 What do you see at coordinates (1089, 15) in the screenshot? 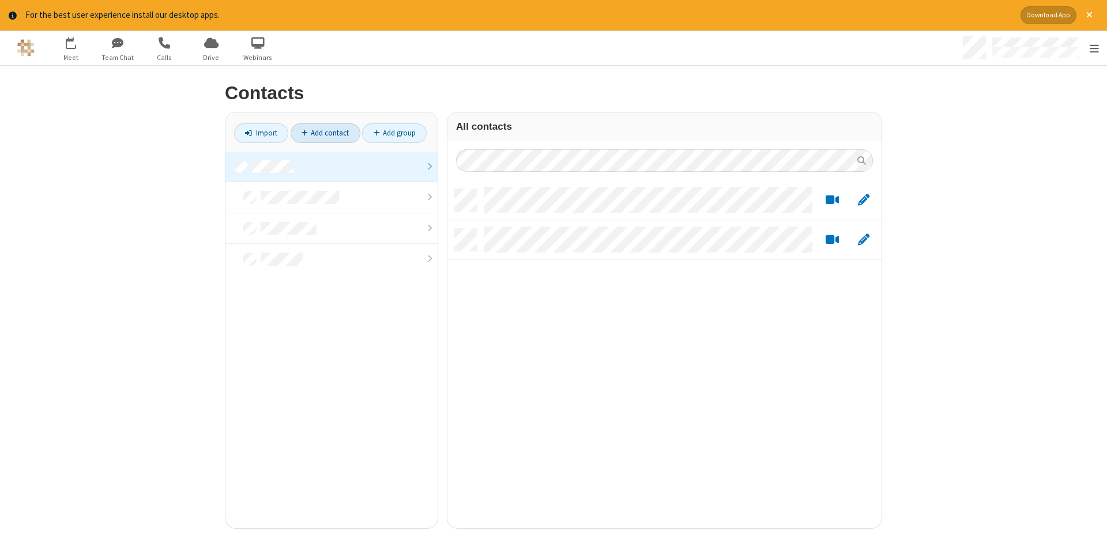
I see `button: Close alert` at bounding box center [1089, 15].